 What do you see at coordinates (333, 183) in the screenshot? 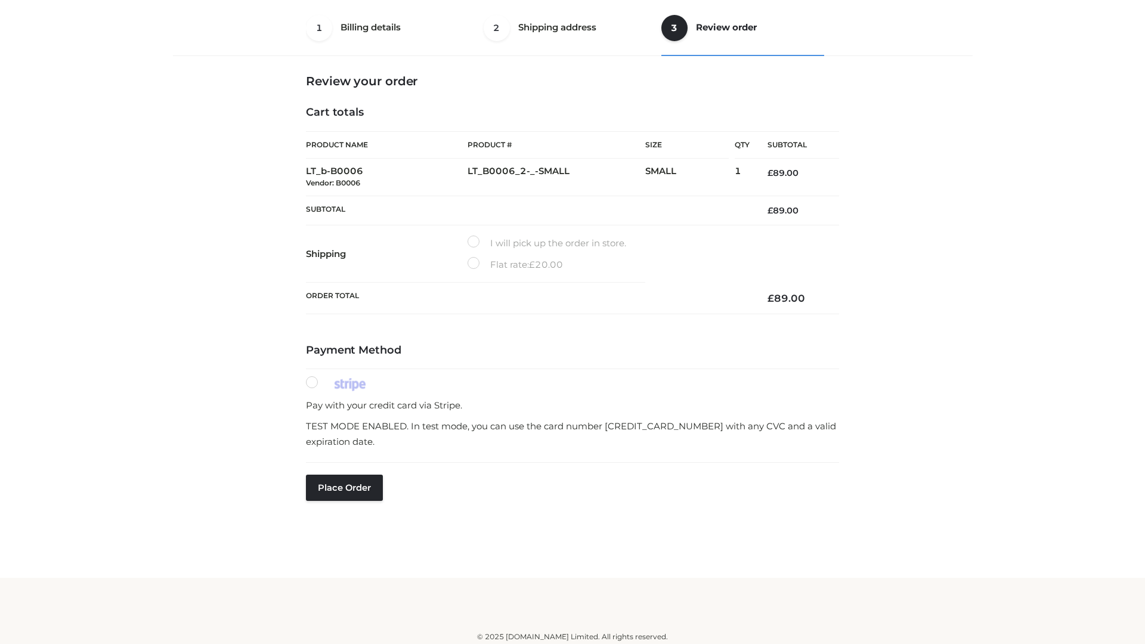
I see `small: Vendor: B0006` at bounding box center [333, 183].